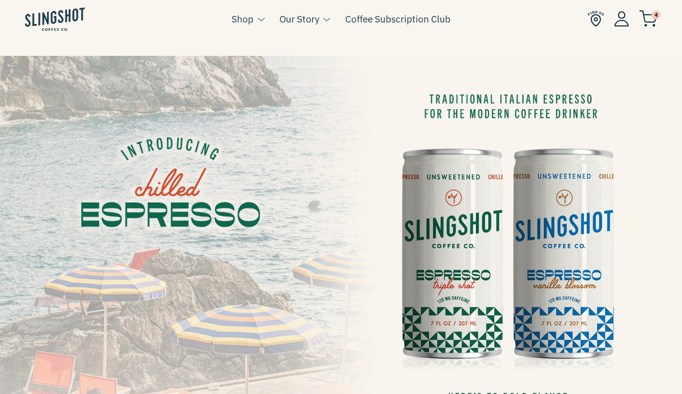  I want to click on img: Find Us, so click(596, 18).